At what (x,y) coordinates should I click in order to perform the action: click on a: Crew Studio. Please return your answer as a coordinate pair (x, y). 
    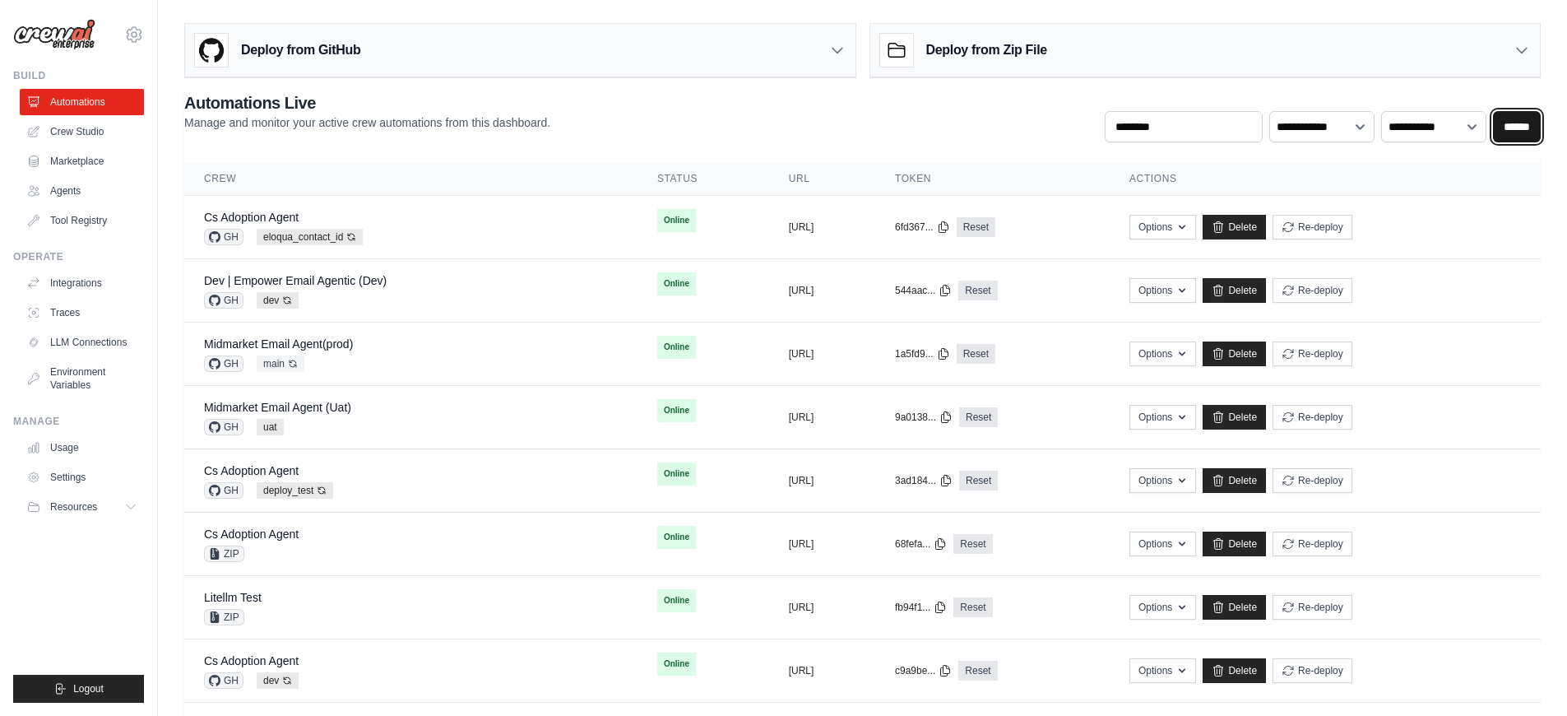
    Looking at the image, I should click on (81, 132).